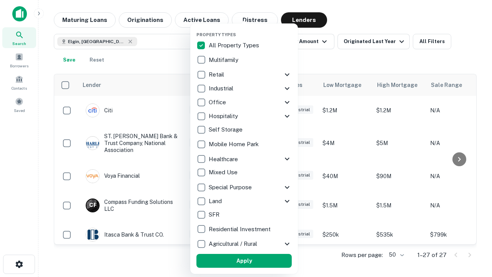 Image resolution: width=492 pixels, height=277 pixels. What do you see at coordinates (244, 116) in the screenshot?
I see `div: Hospitality` at bounding box center [244, 116].